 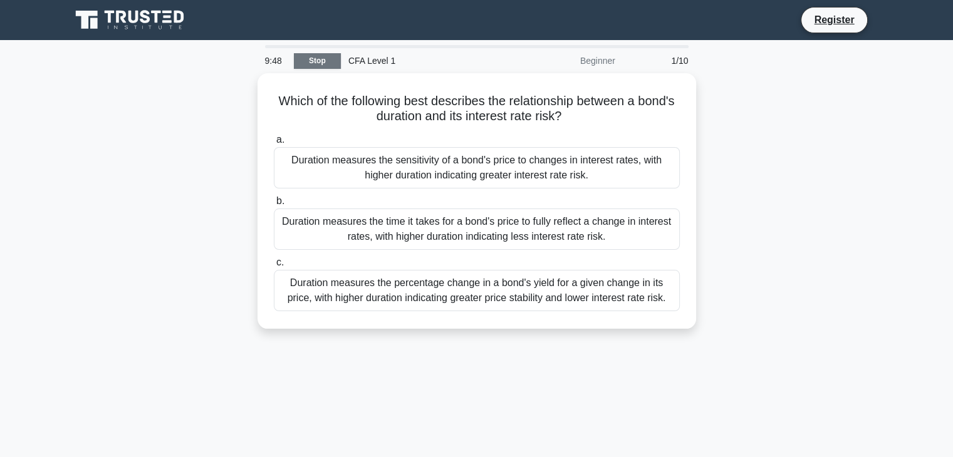 I want to click on h5: Which of the following best describes the relationship between a bond's duration and its interest..., so click(x=477, y=109).